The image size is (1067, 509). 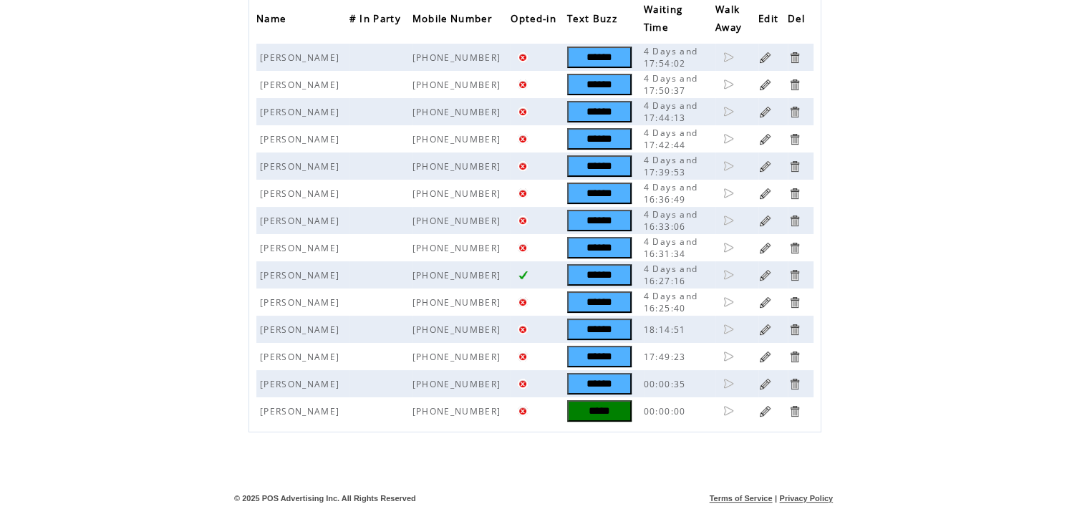 I want to click on span: Text Buzz, so click(x=594, y=20).